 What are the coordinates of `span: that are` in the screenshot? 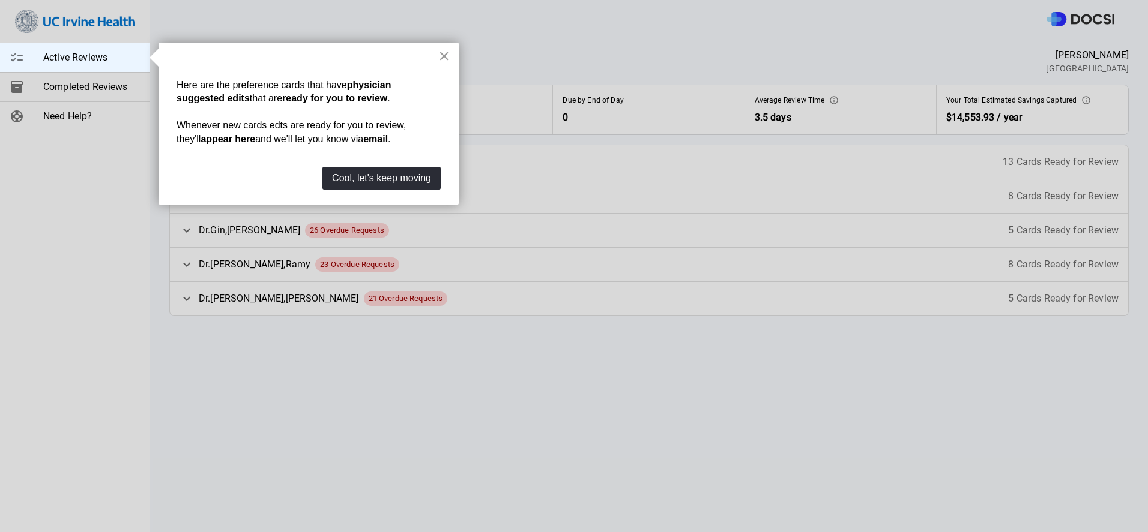 It's located at (266, 98).